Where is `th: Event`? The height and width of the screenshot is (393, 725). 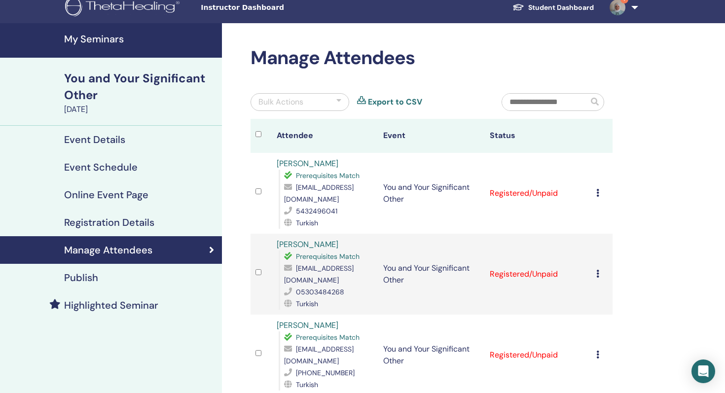
th: Event is located at coordinates (432, 136).